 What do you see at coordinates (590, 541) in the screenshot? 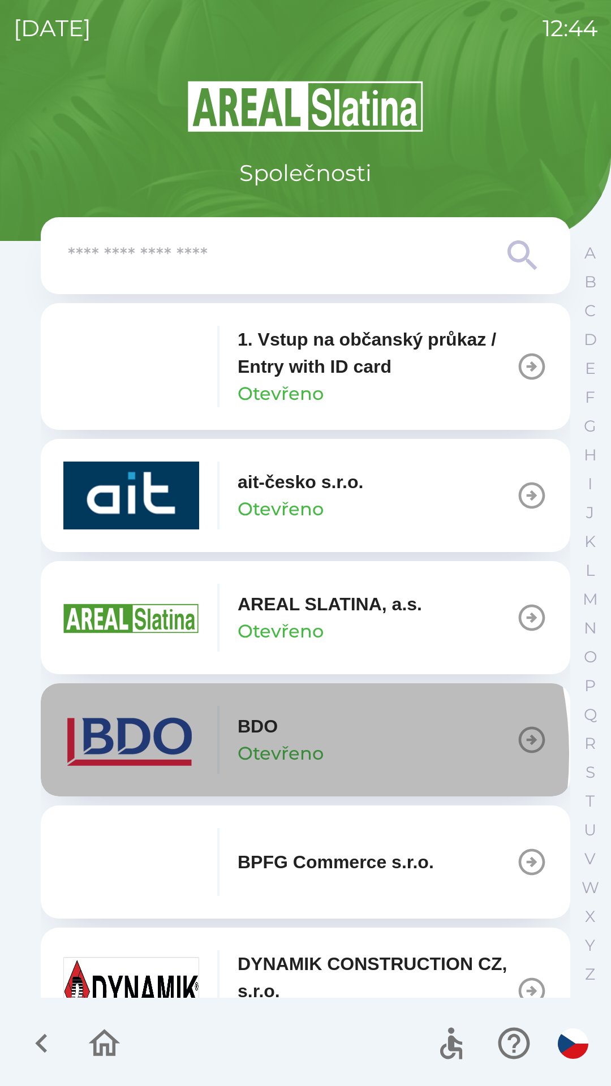
I see `p: K` at bounding box center [590, 541].